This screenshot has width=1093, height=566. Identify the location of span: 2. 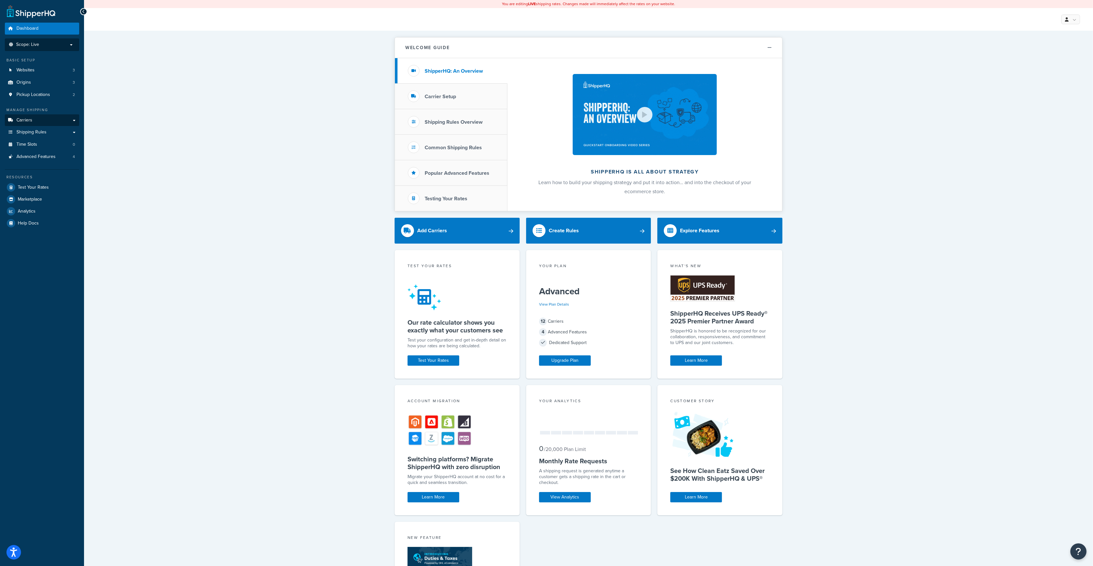
(74, 95).